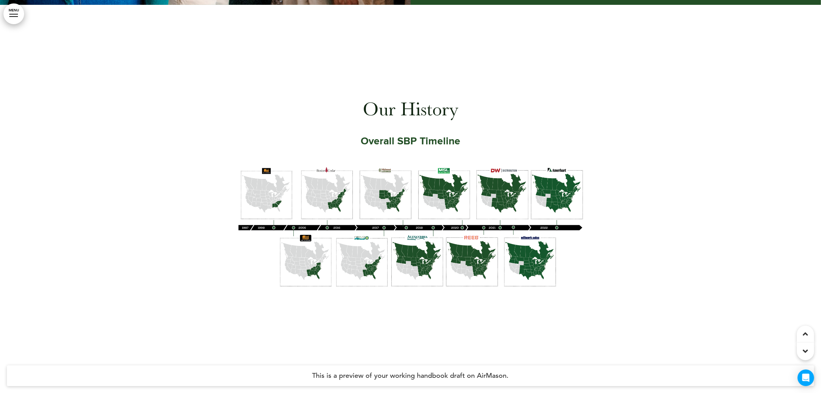 This screenshot has width=821, height=393. What do you see at coordinates (411, 375) in the screenshot?
I see `h4: This is a preview of your working handbook draft on AirMason.` at bounding box center [411, 375].